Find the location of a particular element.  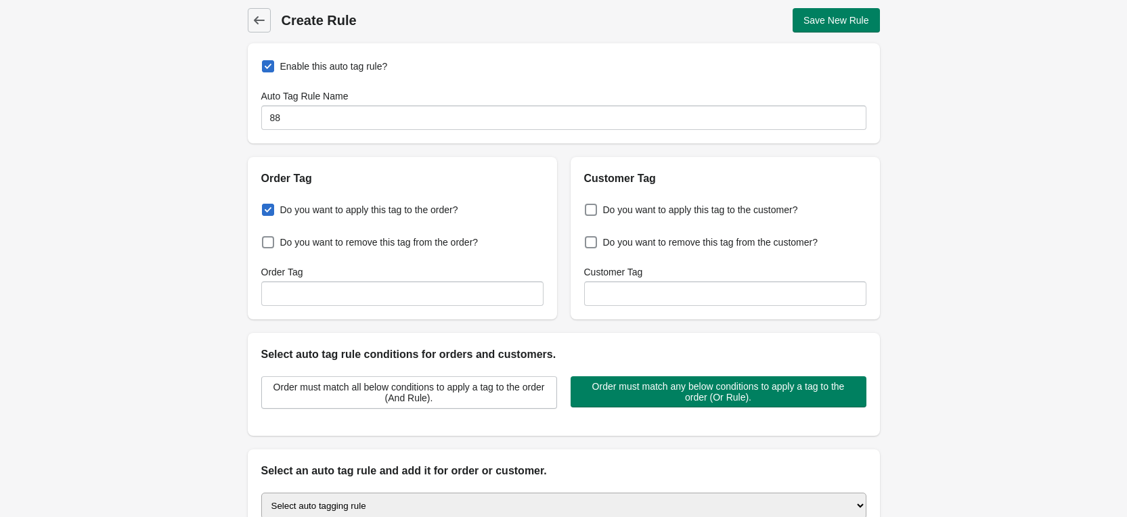

button: Order must match any below conditions to apply a tag to the order (Or Rule). is located at coordinates (718, 392).